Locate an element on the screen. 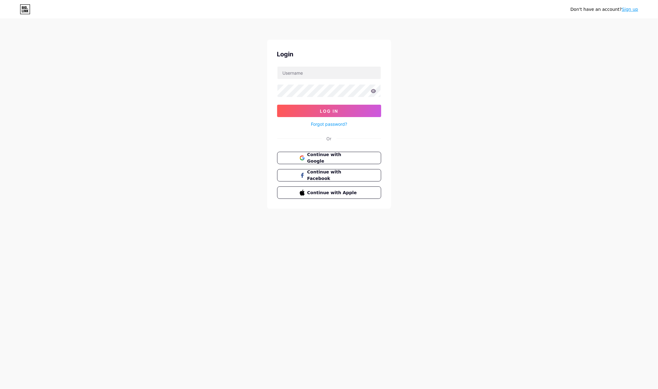 The image size is (658, 389). button: Continue with Facebook is located at coordinates (329, 175).